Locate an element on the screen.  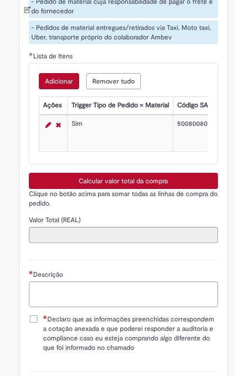
p: Clique no botão acima para somar todas as linhas de compra do pedido. is located at coordinates (123, 198).